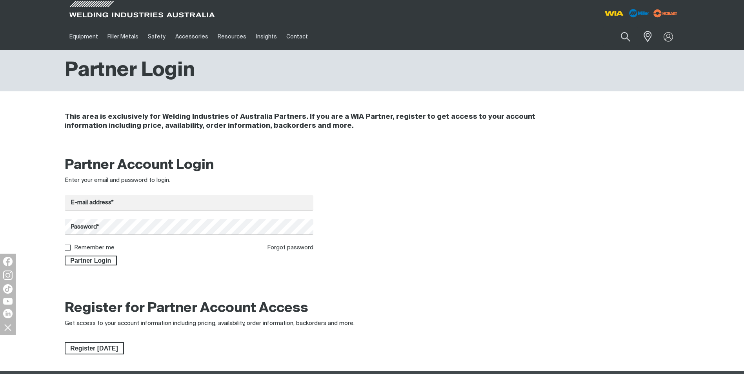 This screenshot has height=374, width=744. Describe the element at coordinates (8, 261) in the screenshot. I see `img: Facebook` at that location.